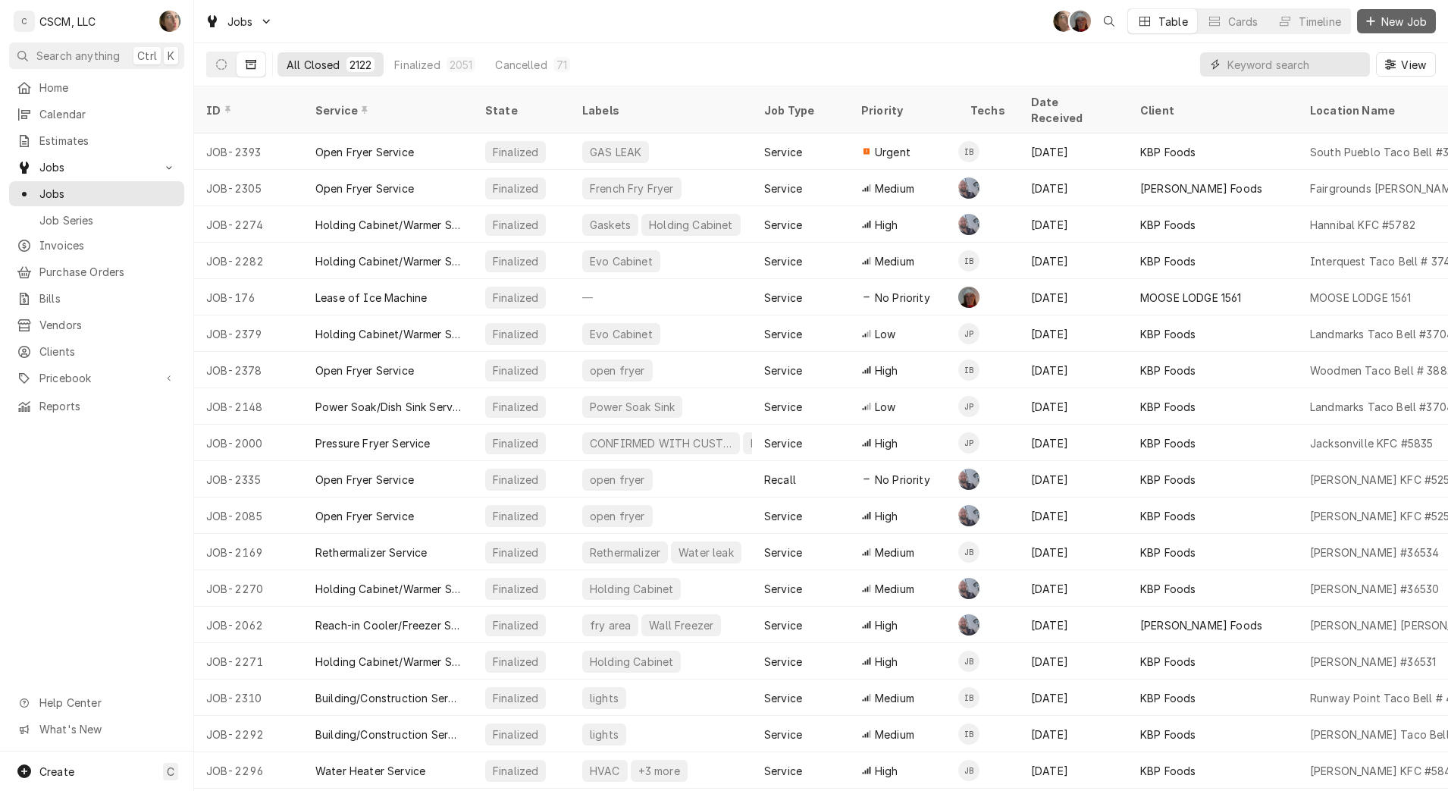  Describe the element at coordinates (661, 110) in the screenshot. I see `div: Labels` at that location.